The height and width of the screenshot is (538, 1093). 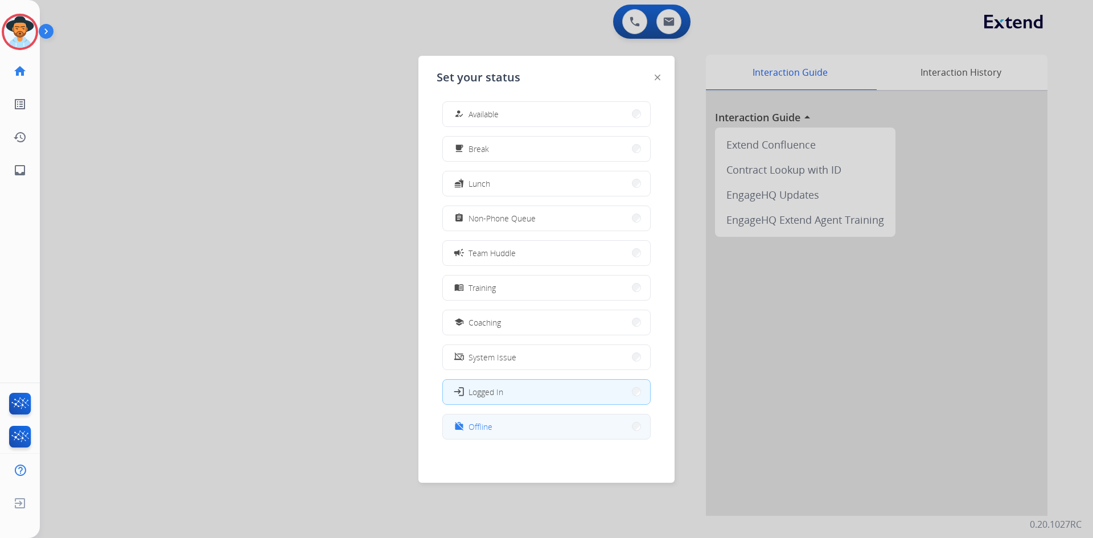 I want to click on button: Available, so click(x=546, y=114).